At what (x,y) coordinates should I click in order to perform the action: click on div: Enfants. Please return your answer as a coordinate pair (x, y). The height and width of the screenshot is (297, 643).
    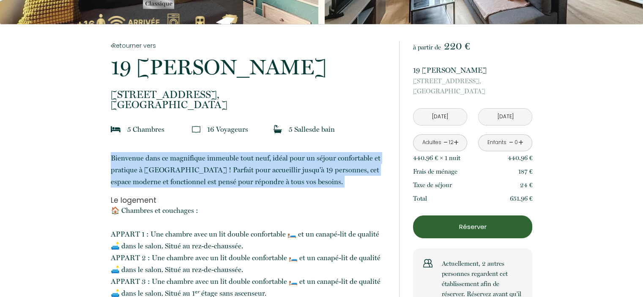
    Looking at the image, I should click on (497, 143).